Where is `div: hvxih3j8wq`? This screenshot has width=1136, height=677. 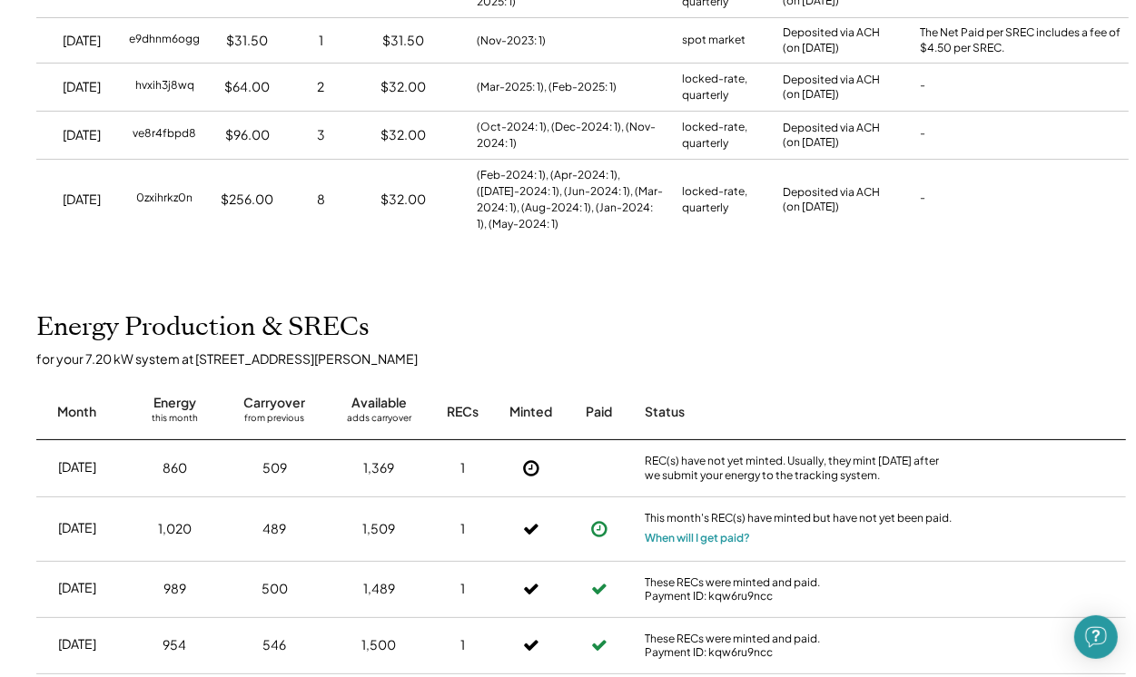
div: hvxih3j8wq is located at coordinates (164, 87).